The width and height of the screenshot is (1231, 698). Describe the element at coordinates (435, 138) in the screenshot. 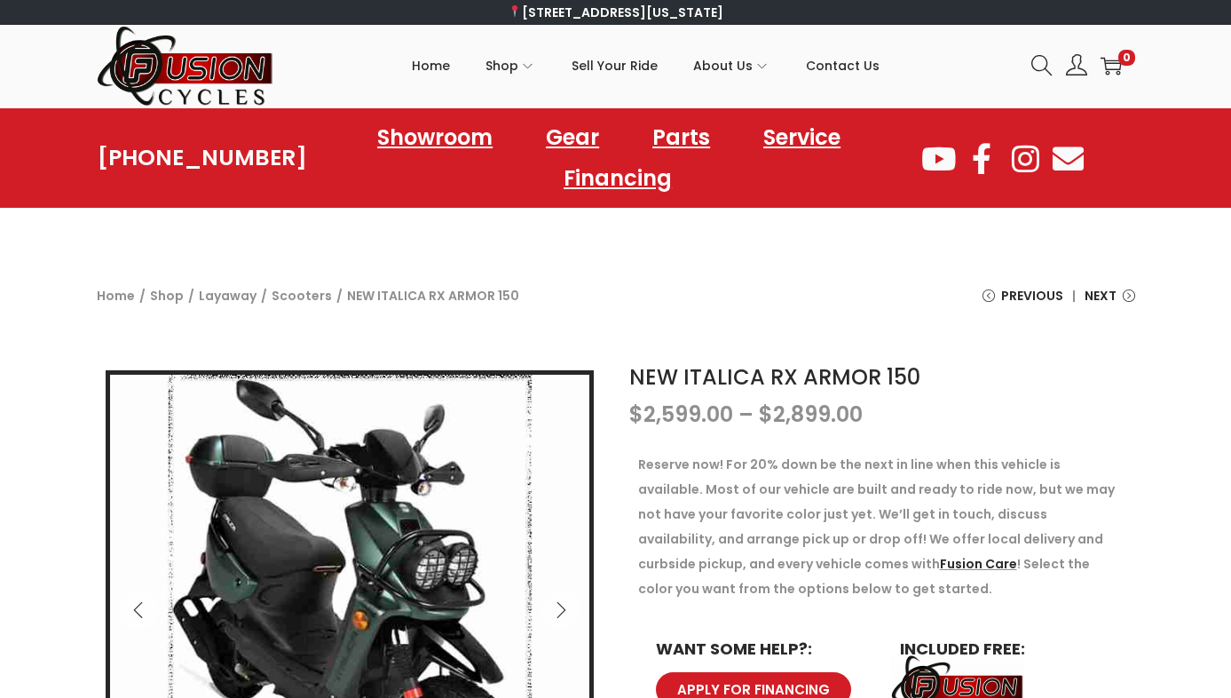

I see `a: Showroom` at that location.